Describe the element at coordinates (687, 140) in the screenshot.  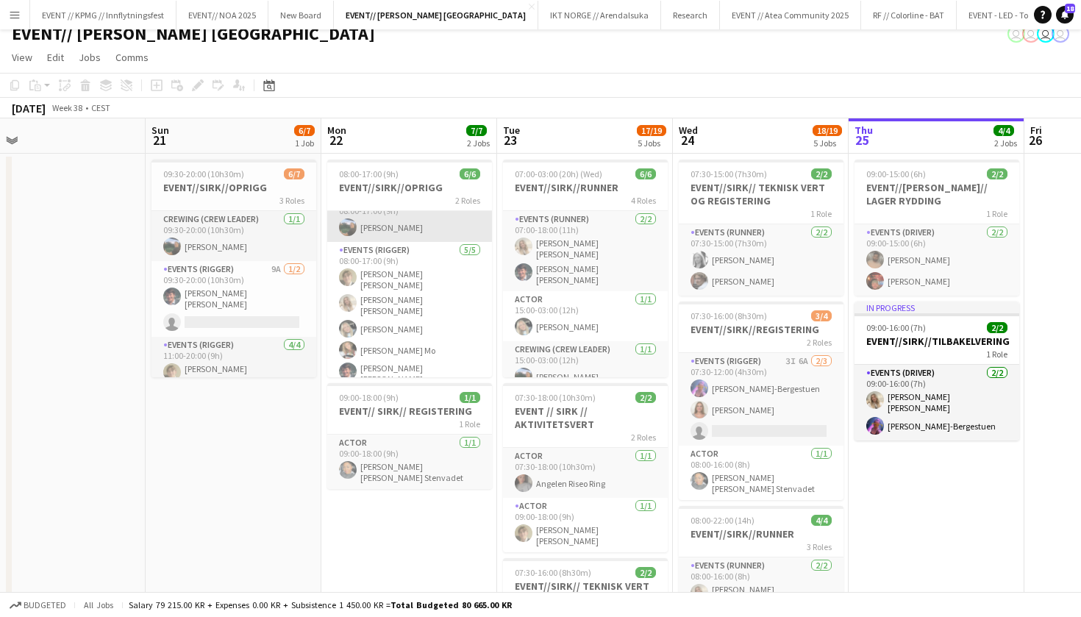
I see `span: 24` at that location.